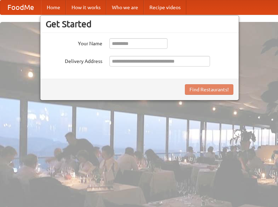 Image resolution: width=278 pixels, height=207 pixels. What do you see at coordinates (74, 60) in the screenshot?
I see `label: Delivery Address` at bounding box center [74, 60].